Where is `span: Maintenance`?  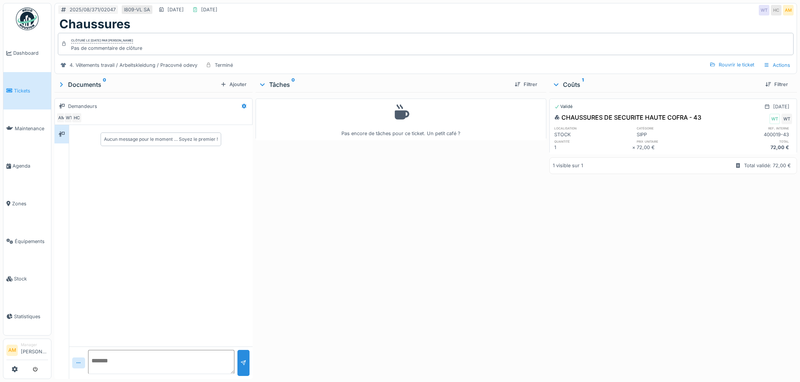
span: Maintenance is located at coordinates (31, 128).